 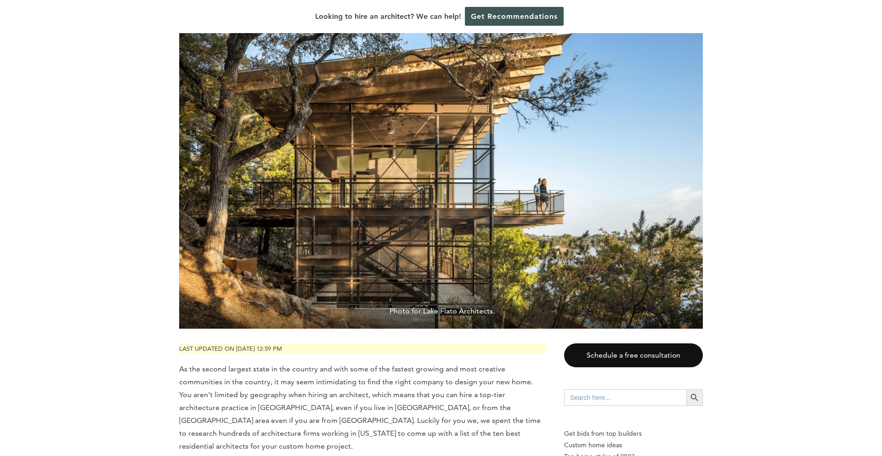 What do you see at coordinates (695, 397) in the screenshot?
I see `svg: Search` at bounding box center [695, 397].